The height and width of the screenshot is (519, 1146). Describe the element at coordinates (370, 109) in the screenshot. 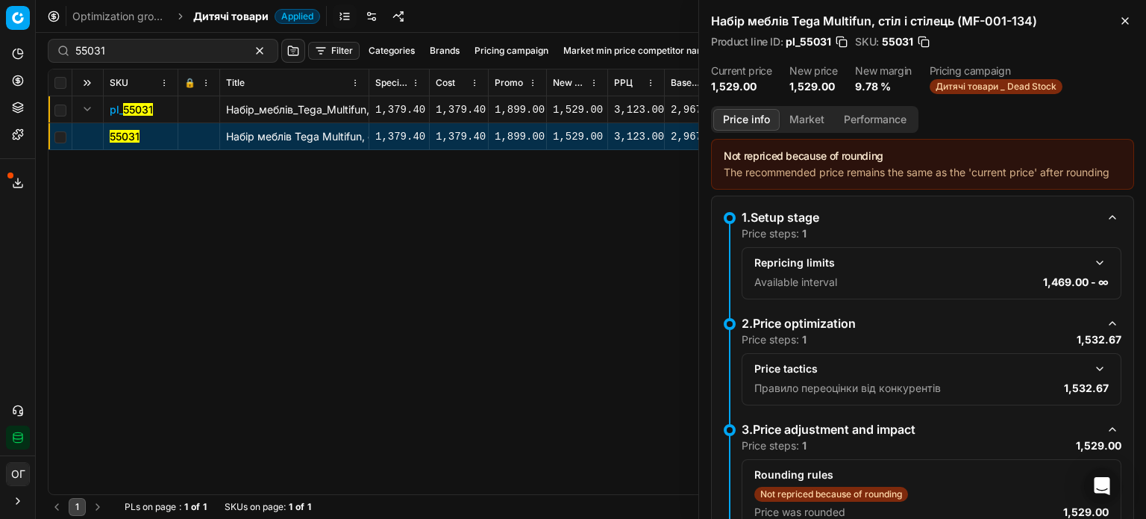

I see `span: Набір_меблів_Tega_Multifun,_стіл_і_стілець_(MF-001-134)` at that location.